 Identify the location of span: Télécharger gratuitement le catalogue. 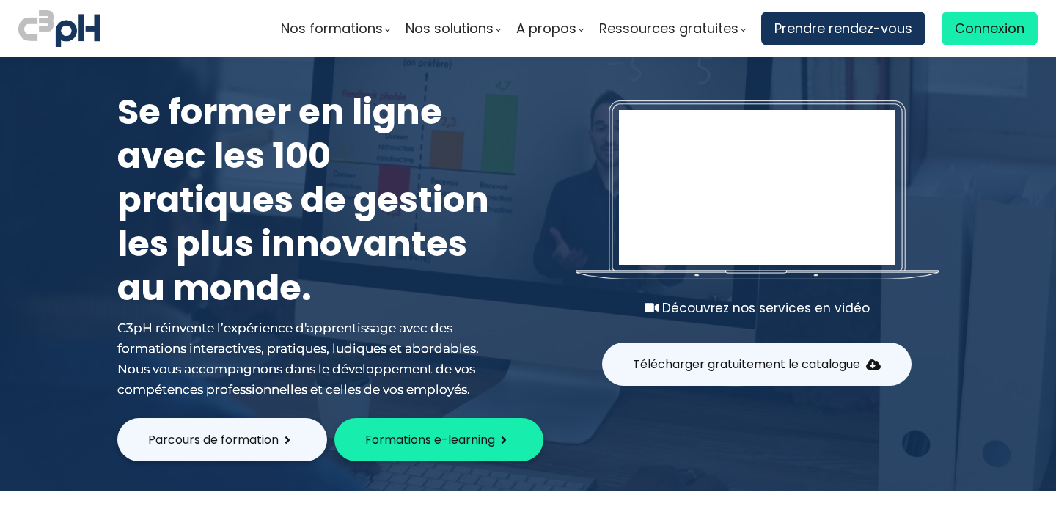
(746, 364).